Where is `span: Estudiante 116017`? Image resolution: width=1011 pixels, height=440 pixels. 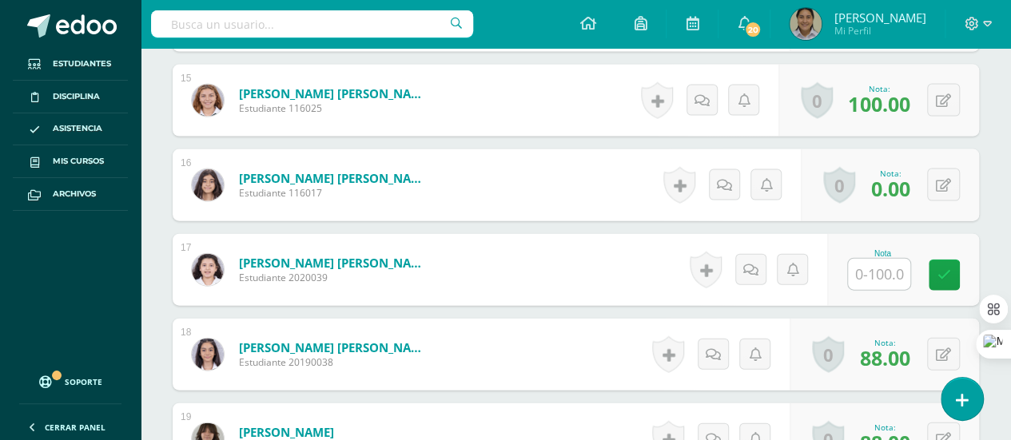
span: Estudiante 116017 is located at coordinates (335, 193).